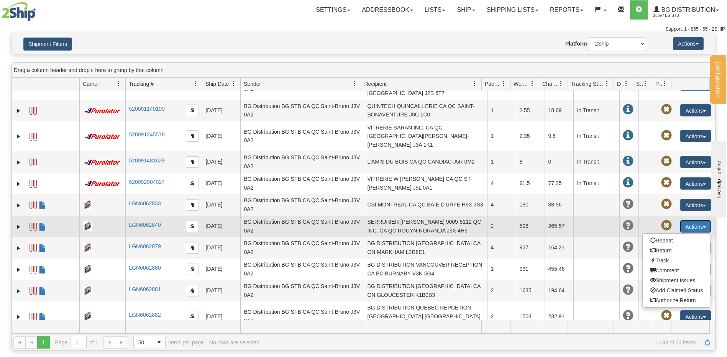  Describe the element at coordinates (576, 44) in the screenshot. I see `label: Platform` at that location.